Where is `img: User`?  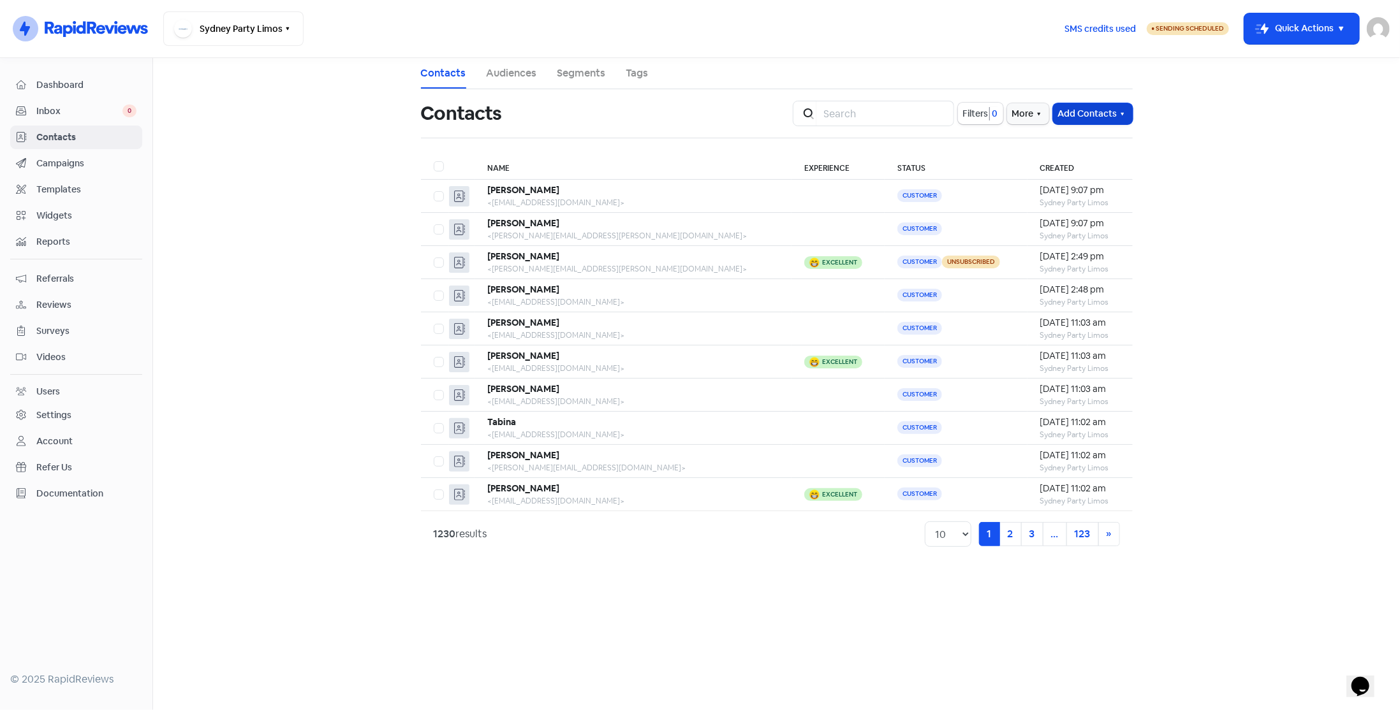 img: User is located at coordinates (1378, 29).